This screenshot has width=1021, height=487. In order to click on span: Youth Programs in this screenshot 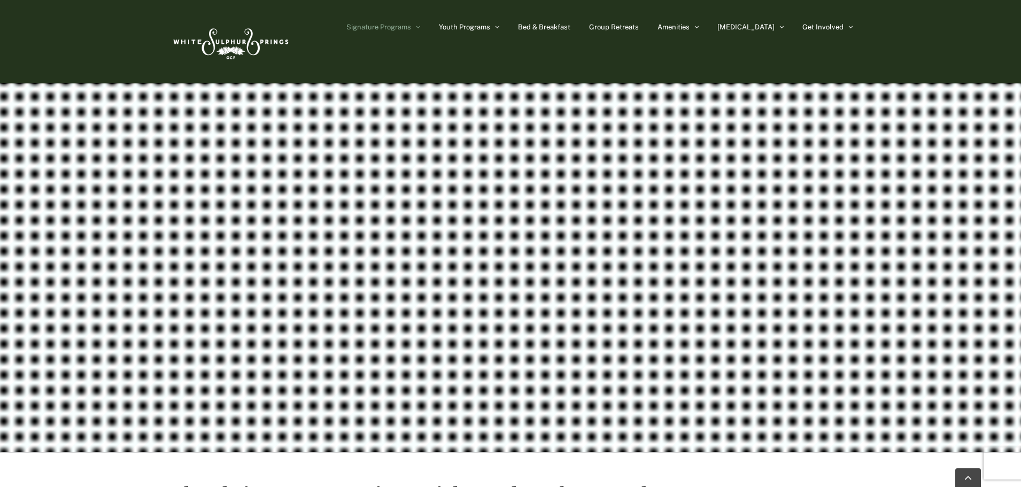, I will do `click(465, 27)`.